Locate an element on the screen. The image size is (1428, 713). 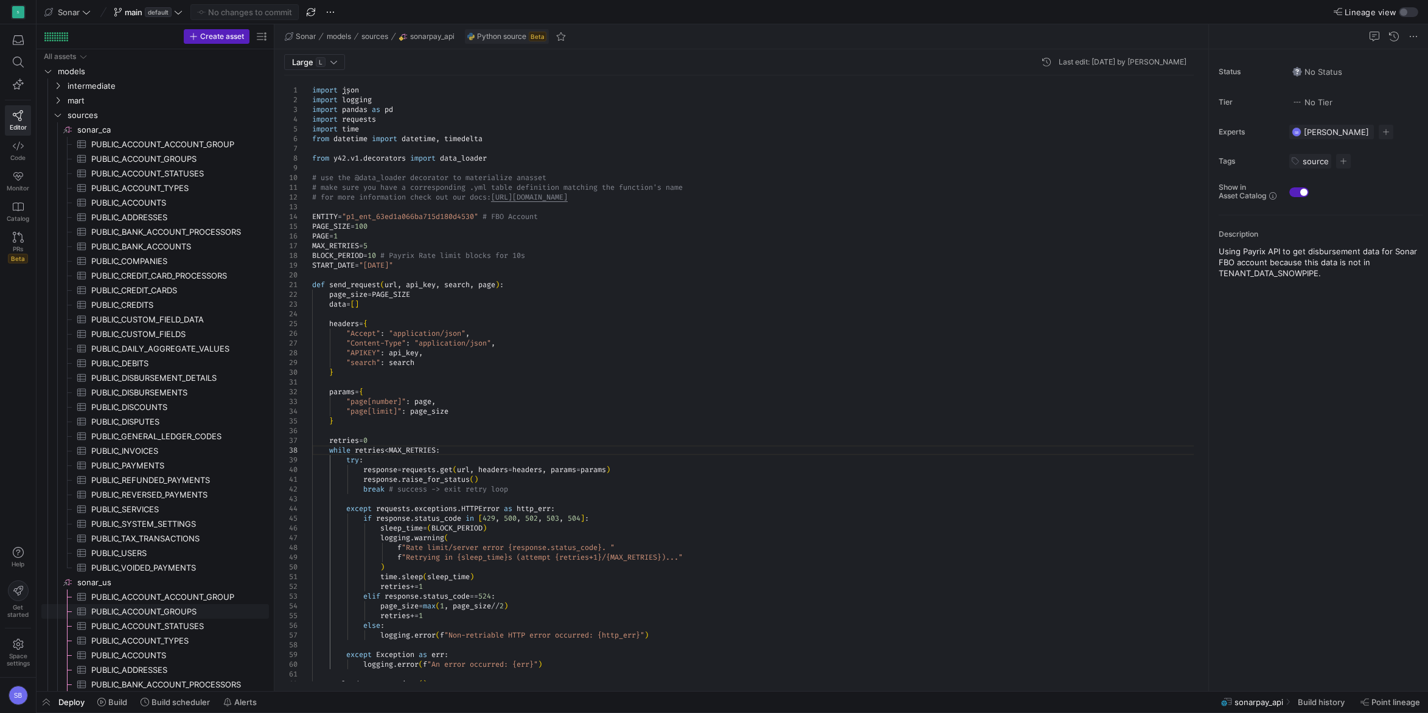
span: PUBLIC_GENERAL_LEDGER_CODES​​​​​​​​​ is located at coordinates (173, 436).